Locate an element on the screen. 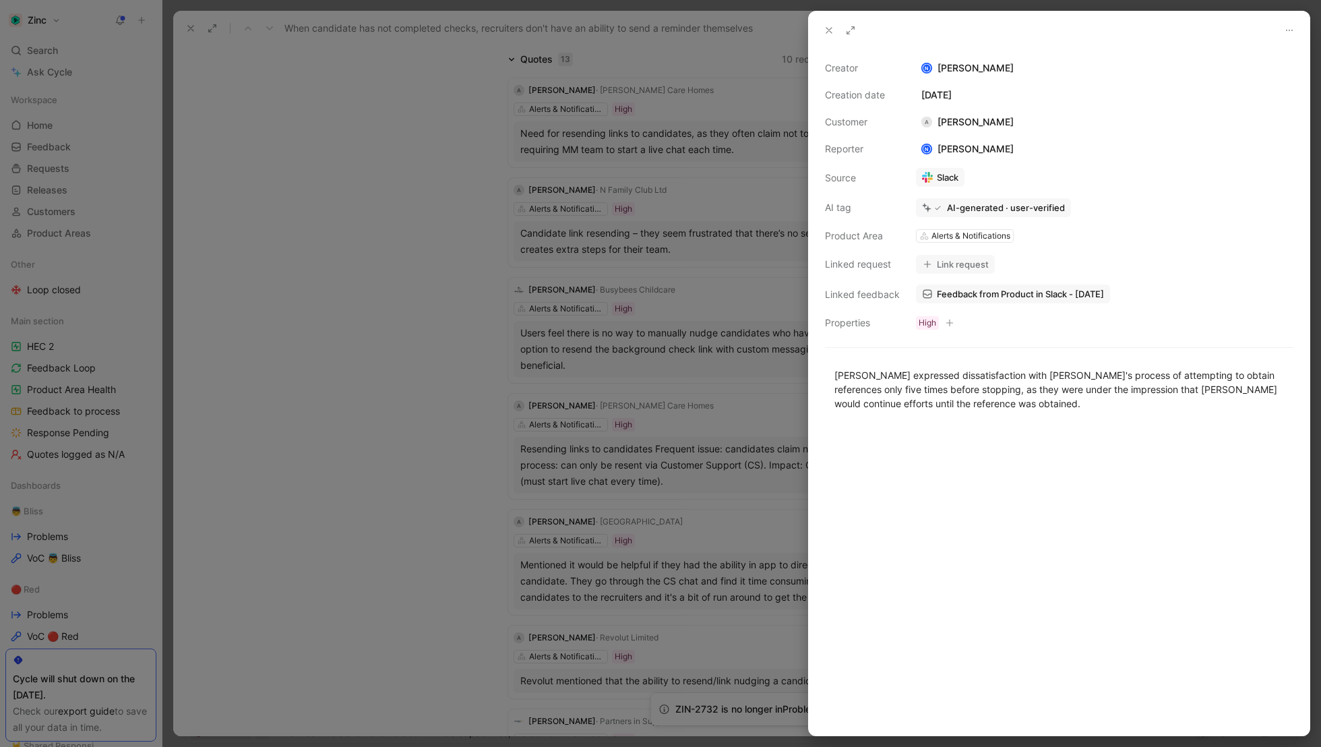  a: Slack is located at coordinates (940, 177).